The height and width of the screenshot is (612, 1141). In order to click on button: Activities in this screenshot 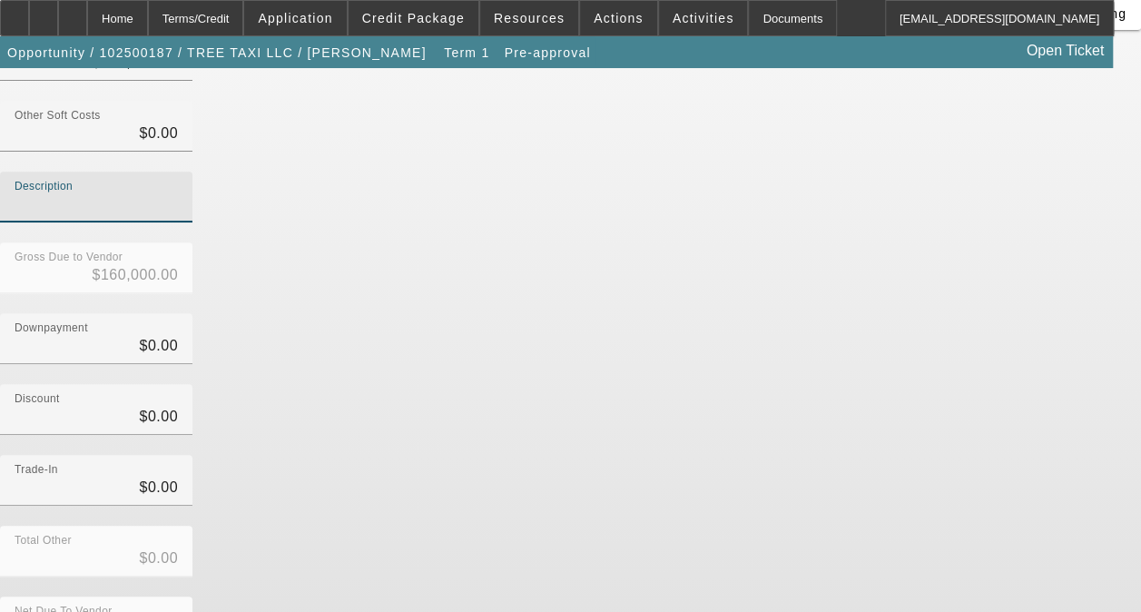, I will do `click(703, 18)`.